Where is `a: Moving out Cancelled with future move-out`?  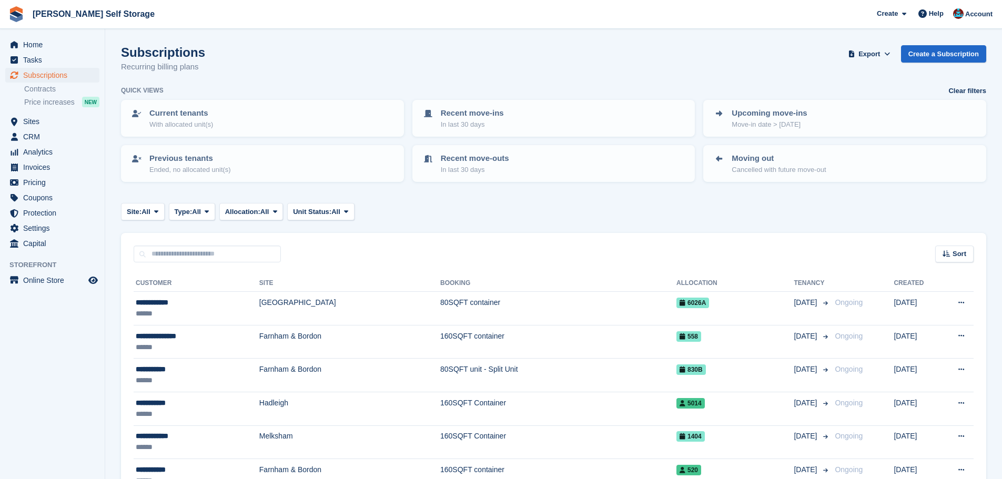 a: Moving out Cancelled with future move-out is located at coordinates (845, 164).